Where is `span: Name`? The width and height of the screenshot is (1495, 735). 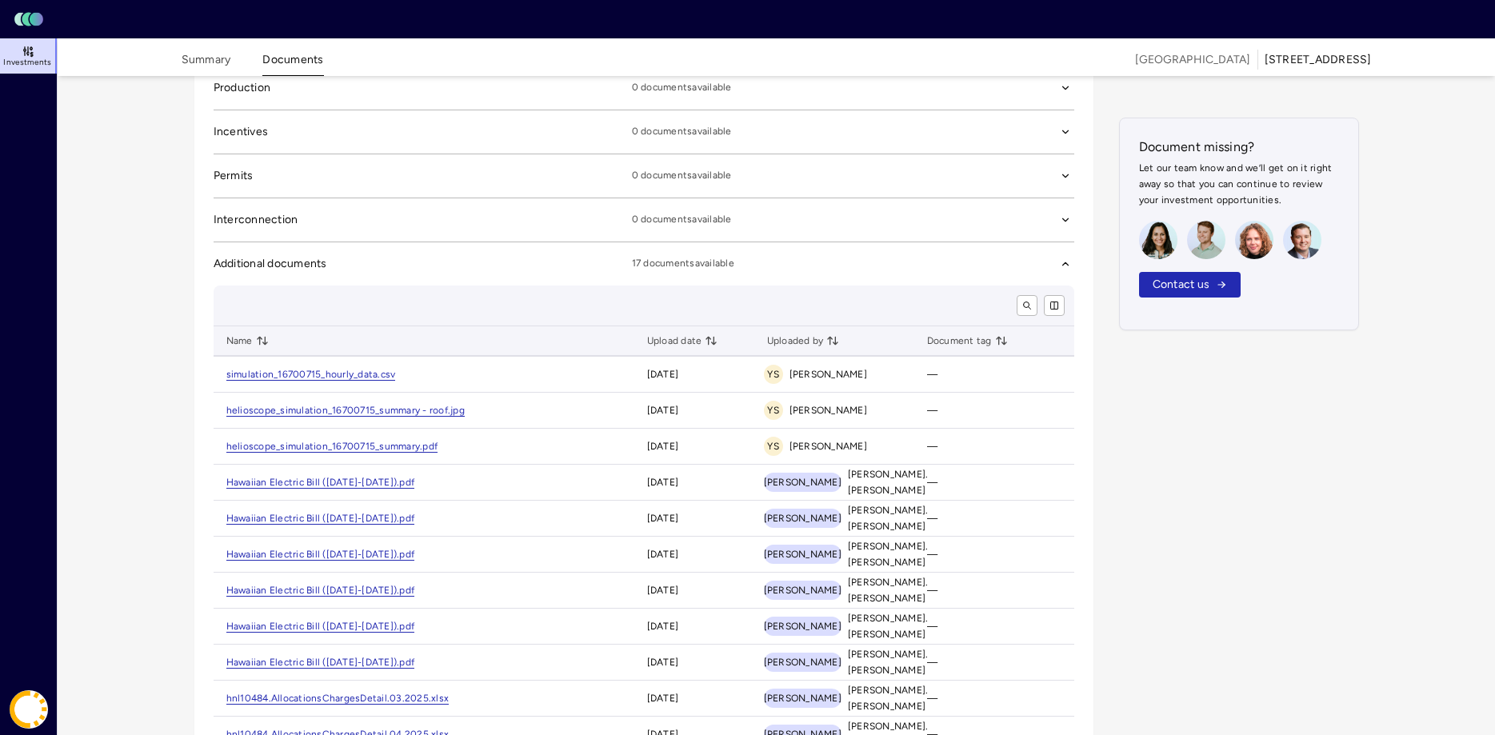 span: Name is located at coordinates (247, 341).